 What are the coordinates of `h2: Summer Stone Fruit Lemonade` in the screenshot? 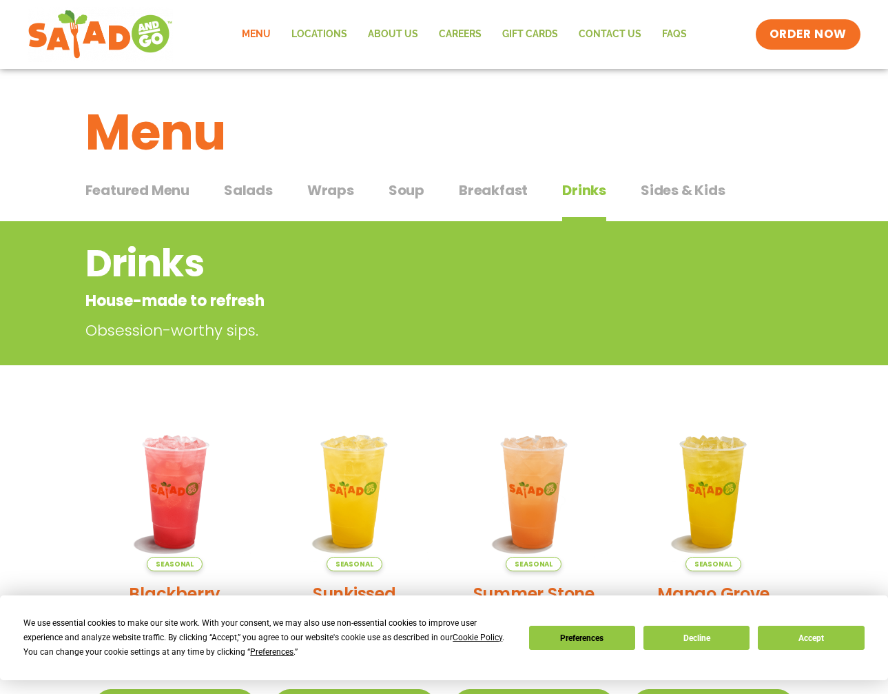 It's located at (534, 605).